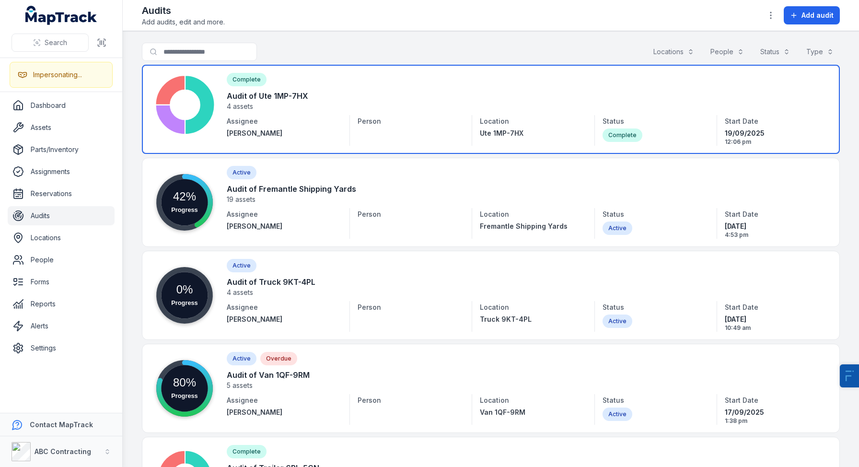 This screenshot has height=467, width=859. I want to click on span: 1:38 pm, so click(775, 421).